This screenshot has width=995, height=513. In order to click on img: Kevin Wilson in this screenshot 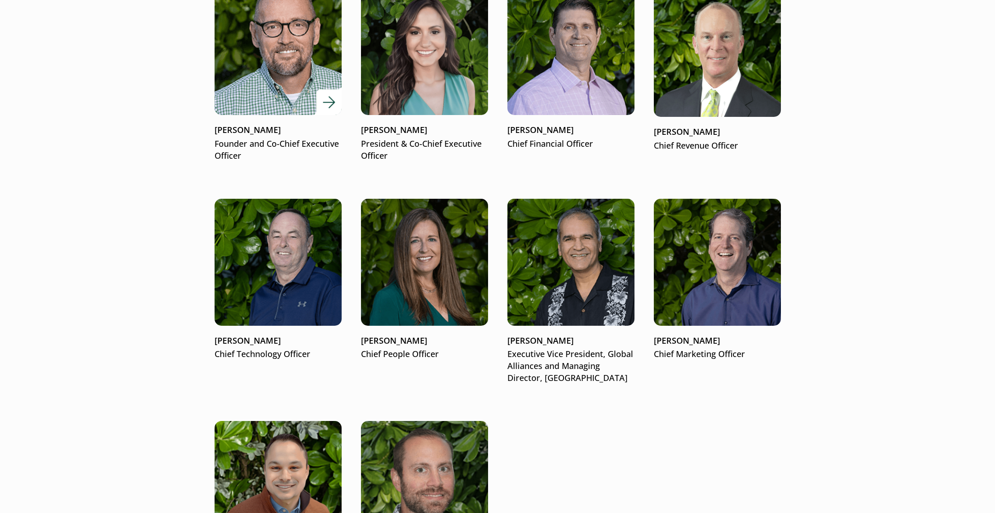, I will do `click(278, 262)`.